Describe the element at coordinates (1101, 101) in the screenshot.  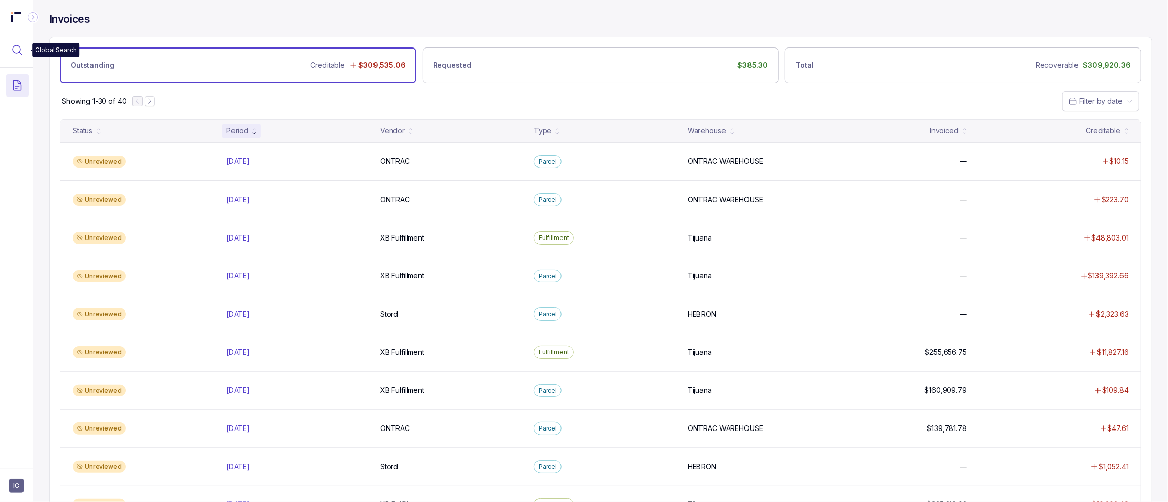
I see `span: Filter by date` at that location.